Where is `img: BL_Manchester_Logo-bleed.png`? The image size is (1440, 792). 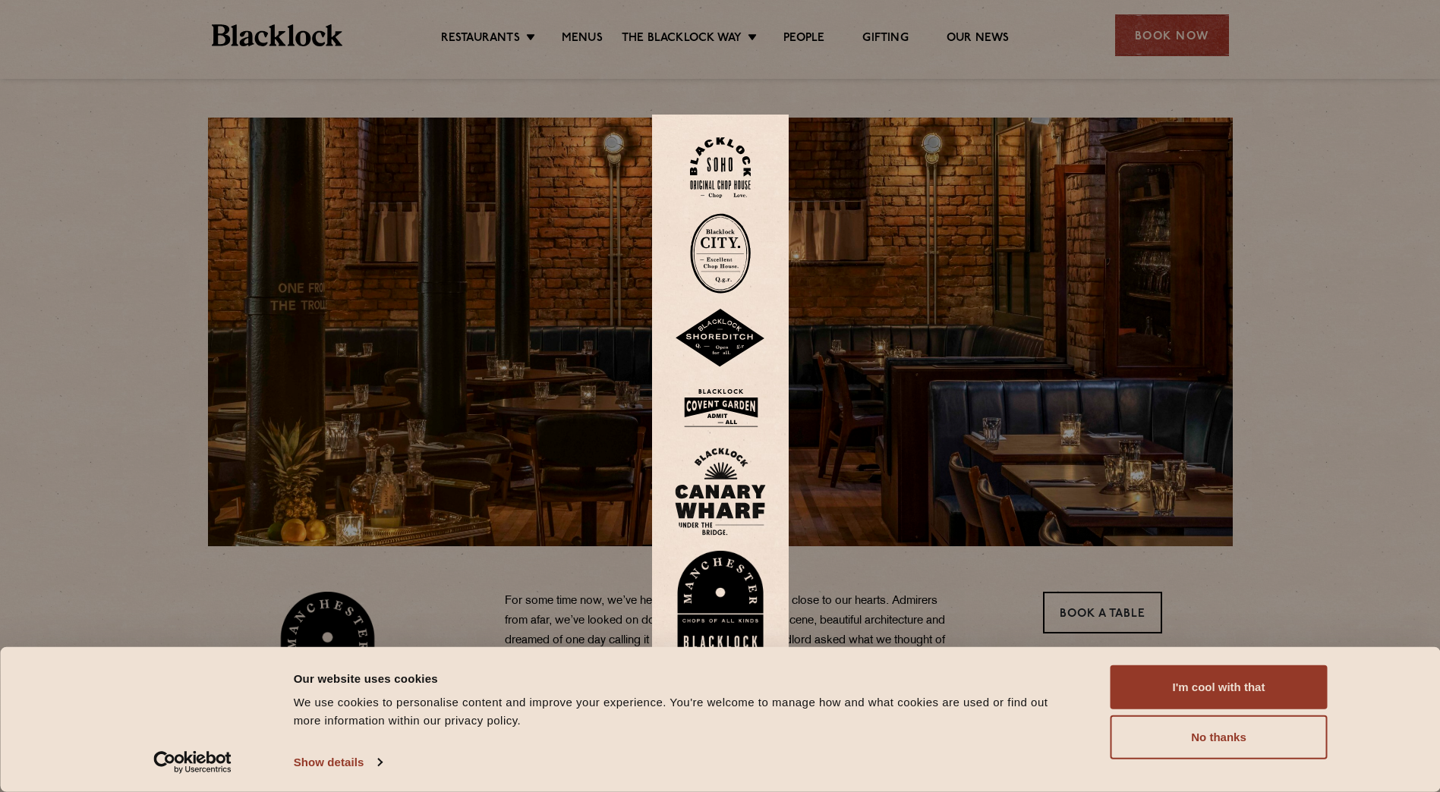 img: BL_Manchester_Logo-bleed.png is located at coordinates (720, 603).